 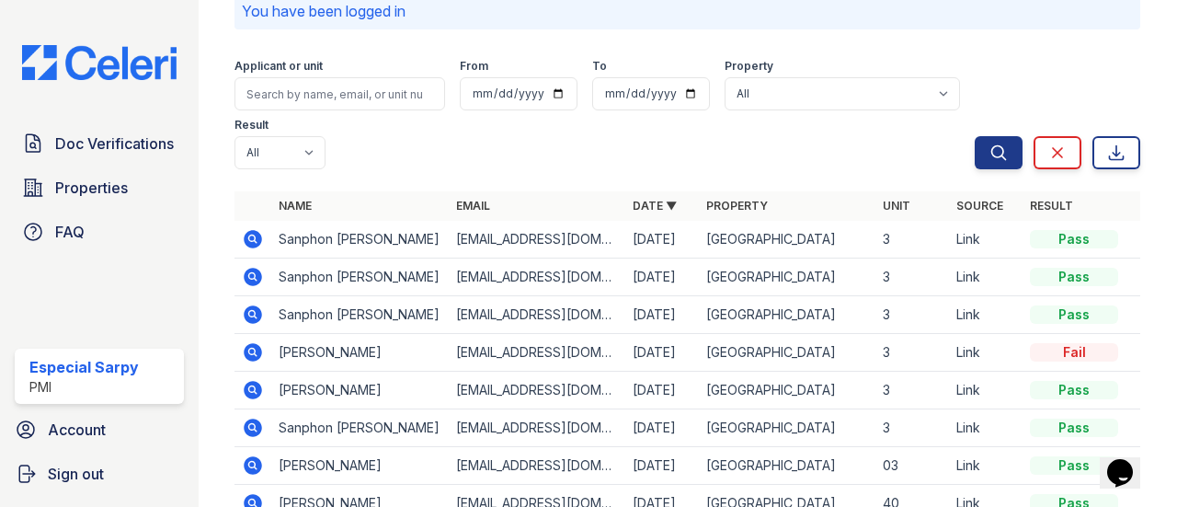 What do you see at coordinates (99, 429) in the screenshot?
I see `a: Account` at bounding box center [99, 429].